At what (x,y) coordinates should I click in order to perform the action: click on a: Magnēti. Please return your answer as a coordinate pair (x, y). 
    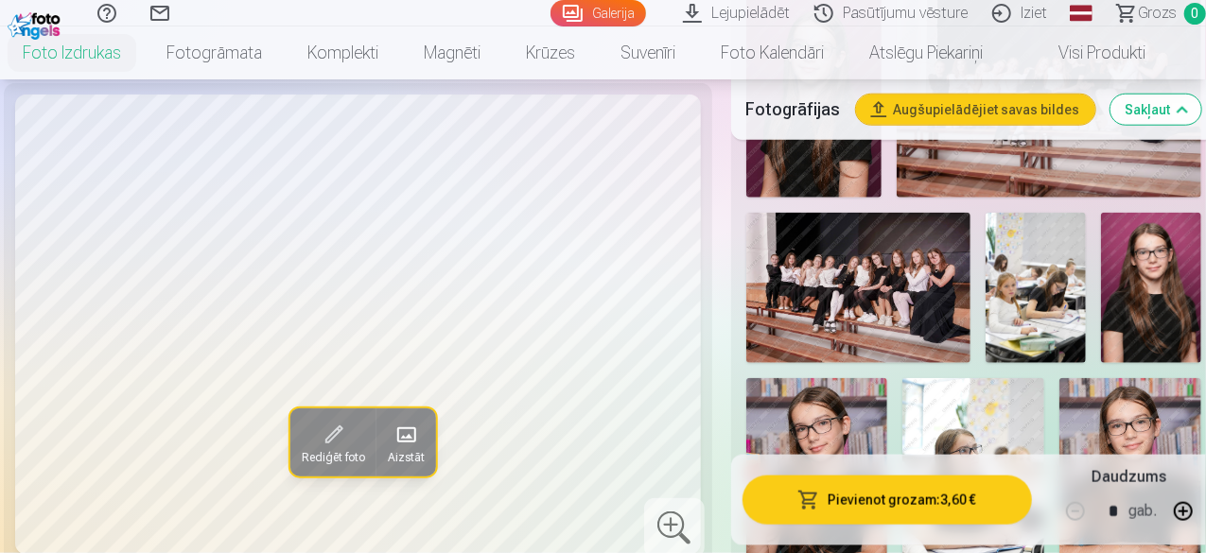
    Looking at the image, I should click on (452, 53).